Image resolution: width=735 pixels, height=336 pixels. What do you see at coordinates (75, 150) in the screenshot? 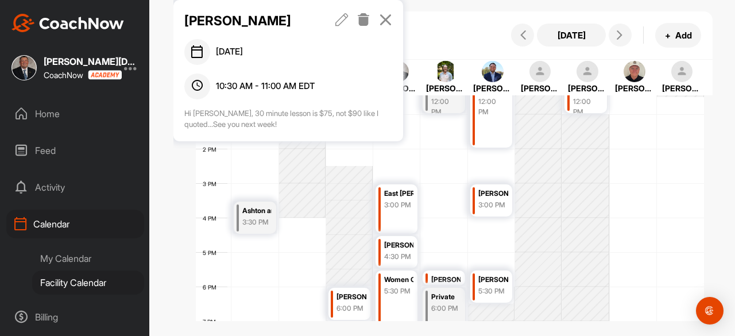
I see `div: Feed` at bounding box center [75, 150].